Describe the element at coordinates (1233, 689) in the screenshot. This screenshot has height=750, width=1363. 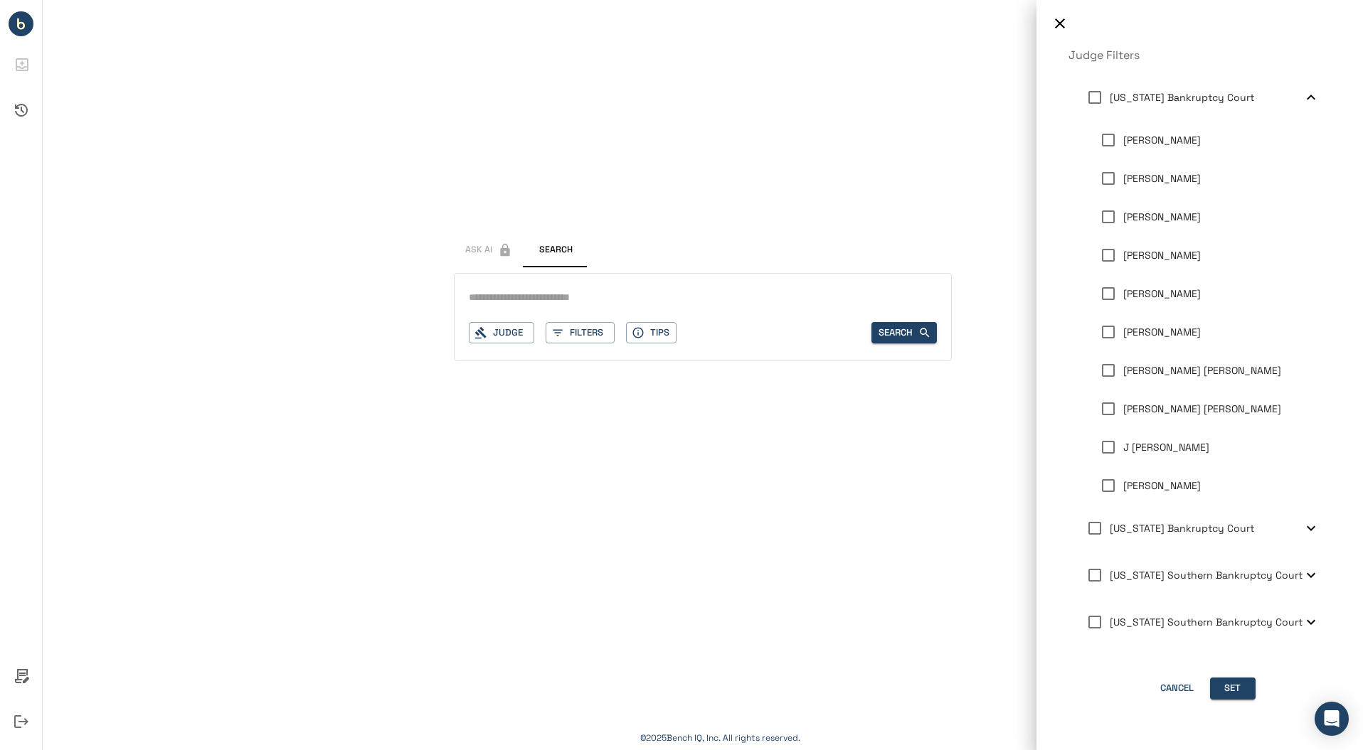
I see `button: Set` at that location.